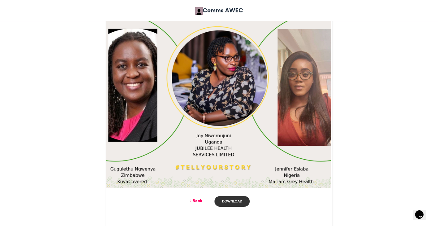 The image size is (438, 226). What do you see at coordinates (232, 201) in the screenshot?
I see `a: Download` at bounding box center [232, 201].